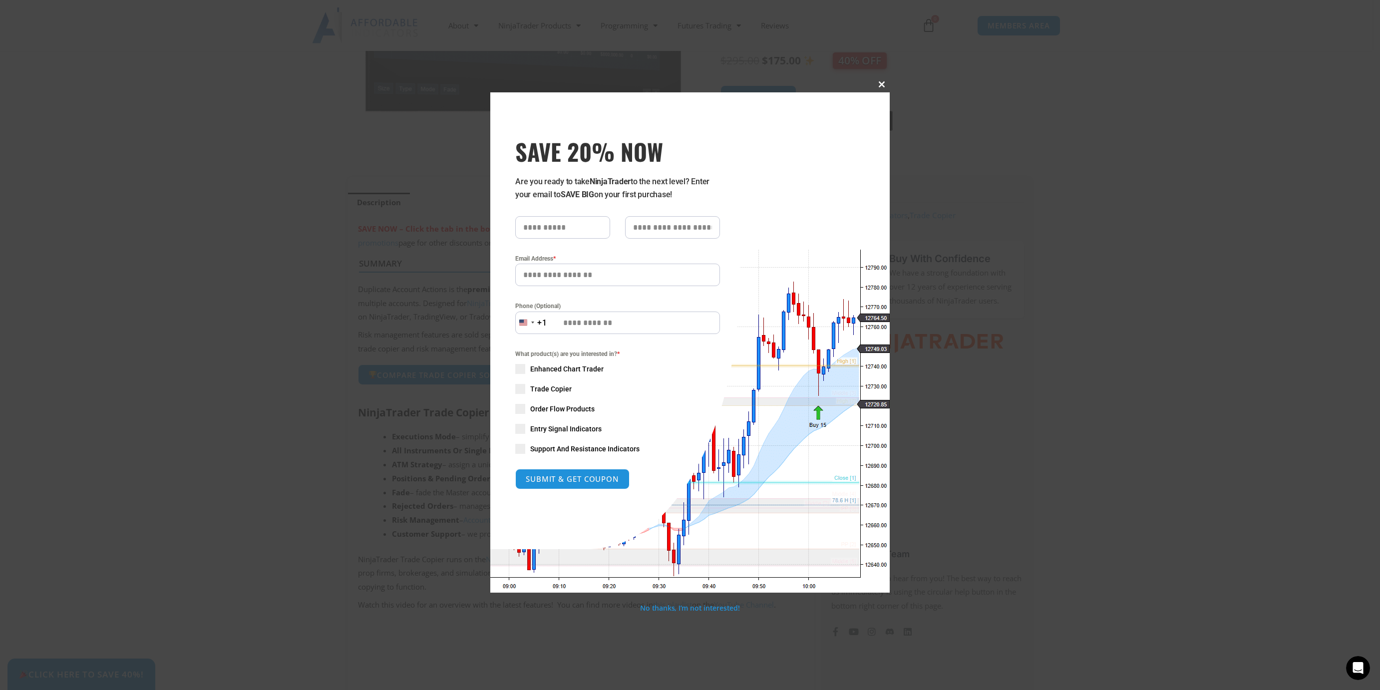 Image resolution: width=1380 pixels, height=690 pixels. I want to click on span: Enhanced Chart Trader, so click(567, 369).